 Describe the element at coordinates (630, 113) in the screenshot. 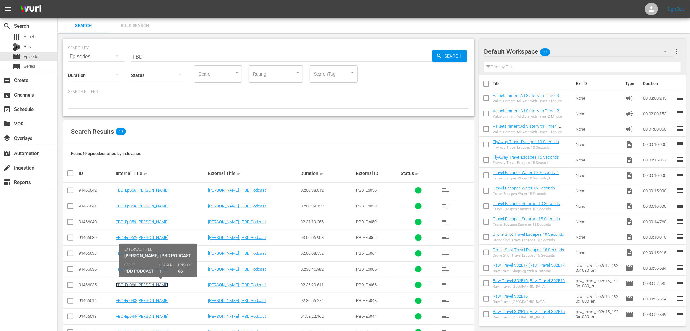

I see `span: Ad` at that location.